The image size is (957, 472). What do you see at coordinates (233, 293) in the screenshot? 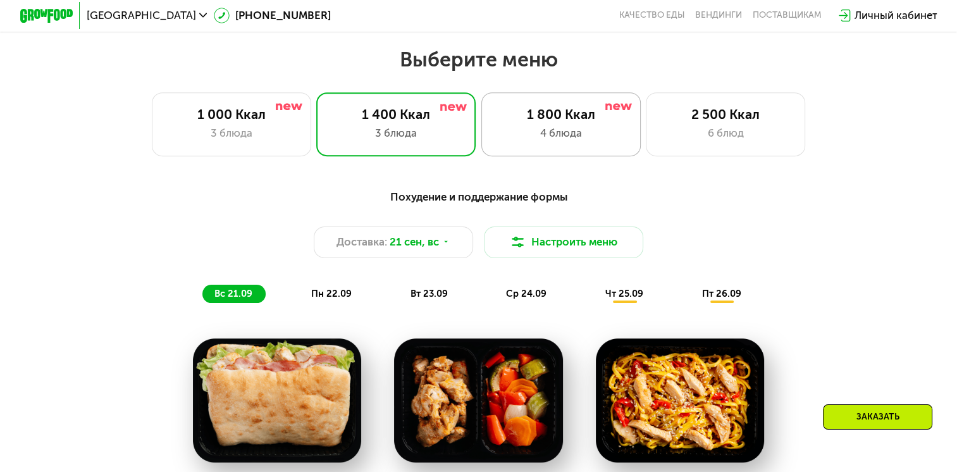
I see `span: вс 21.09` at bounding box center [233, 293].